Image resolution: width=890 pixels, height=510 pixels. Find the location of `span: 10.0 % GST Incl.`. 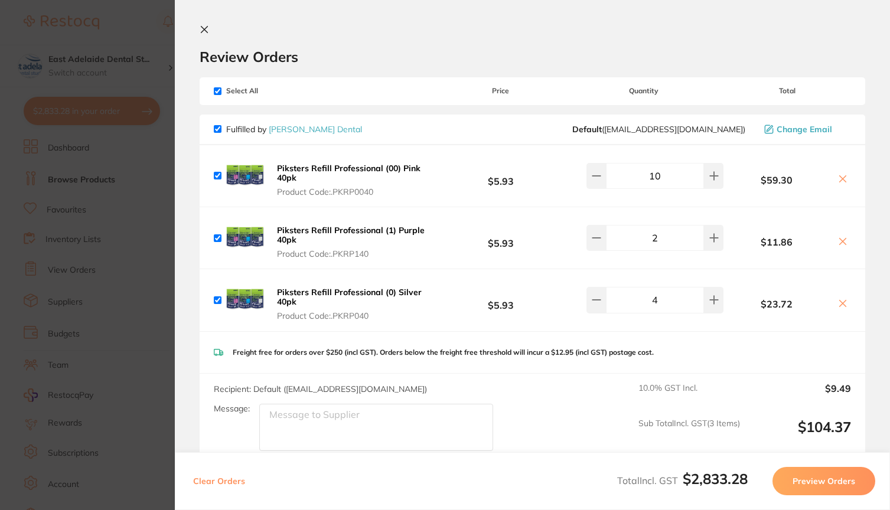

span: 10.0 % GST Incl. is located at coordinates (689, 396).